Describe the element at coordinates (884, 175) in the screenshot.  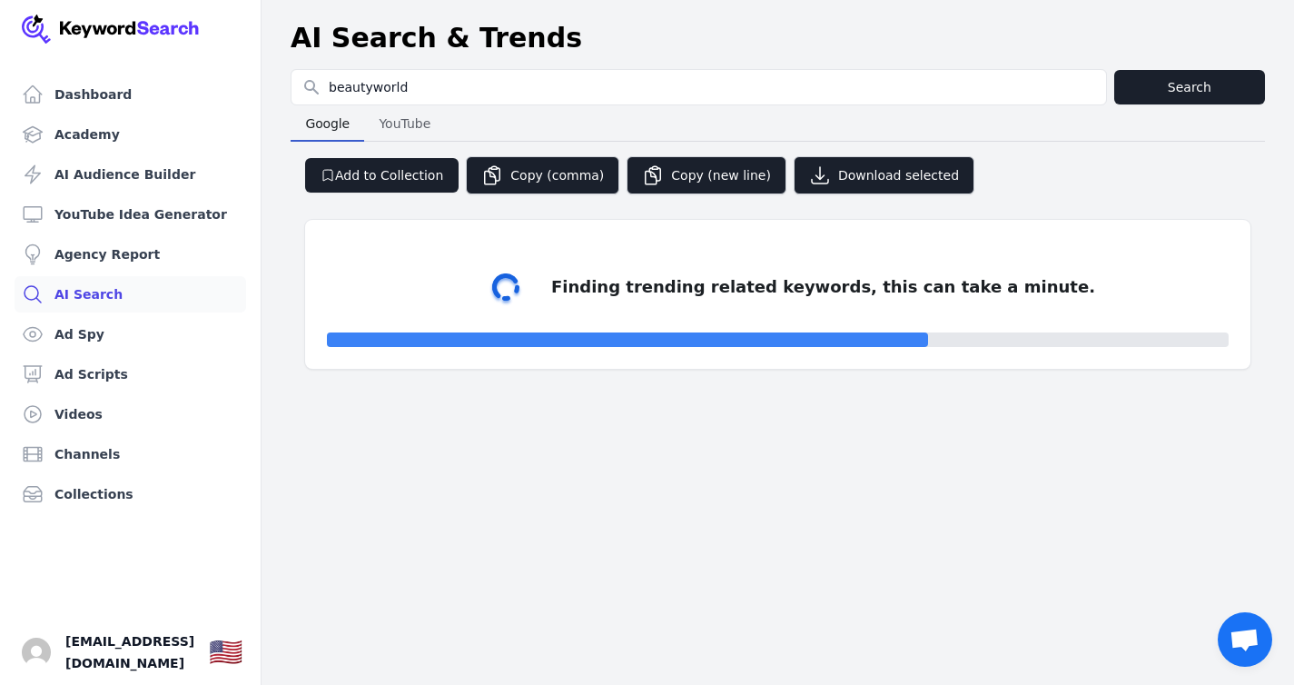
I see `div: Download selected` at that location.